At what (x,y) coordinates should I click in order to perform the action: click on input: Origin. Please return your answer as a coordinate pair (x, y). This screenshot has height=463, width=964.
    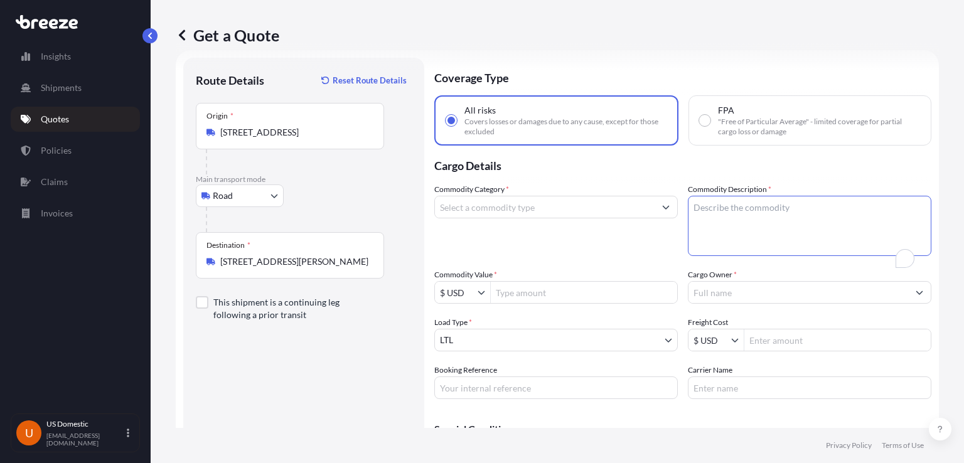
    Looking at the image, I should click on (294, 132).